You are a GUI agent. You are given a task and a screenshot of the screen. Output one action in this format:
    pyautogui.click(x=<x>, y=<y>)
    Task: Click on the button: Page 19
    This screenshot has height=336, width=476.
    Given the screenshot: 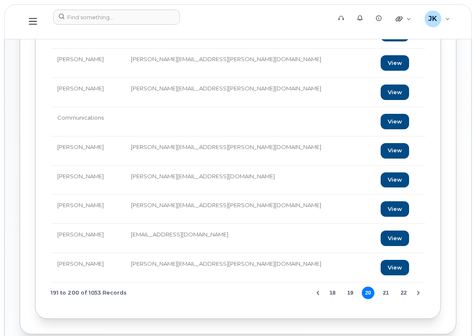 What is the action you would take?
    pyautogui.click(x=350, y=293)
    